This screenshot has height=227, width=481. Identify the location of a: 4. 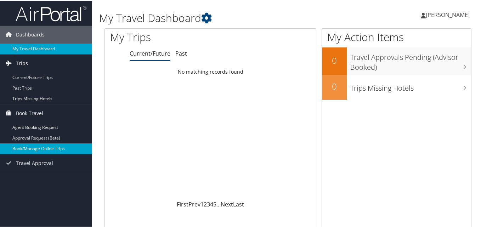
(212, 204).